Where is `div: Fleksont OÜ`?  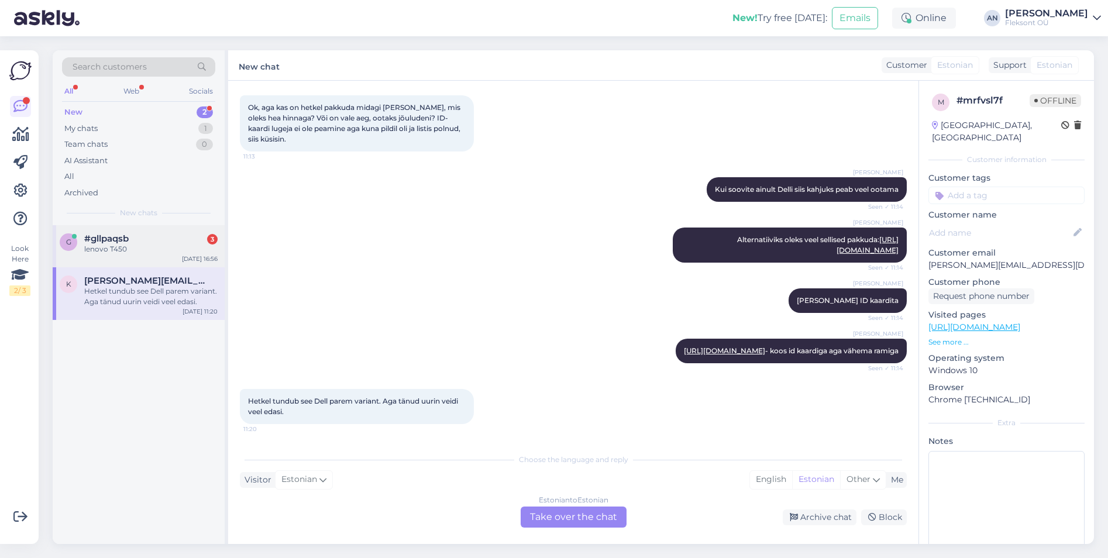
div: Fleksont OÜ is located at coordinates (1046, 23).